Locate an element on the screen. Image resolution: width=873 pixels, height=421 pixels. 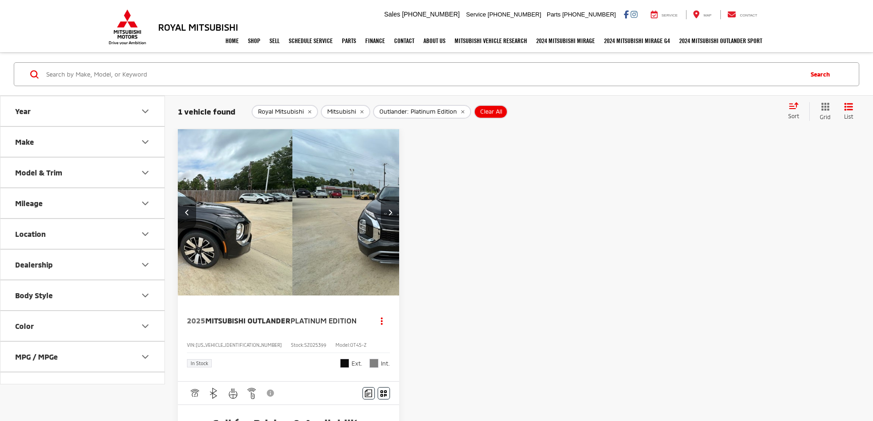
button: Body StyleBody Style is located at coordinates (83, 295).